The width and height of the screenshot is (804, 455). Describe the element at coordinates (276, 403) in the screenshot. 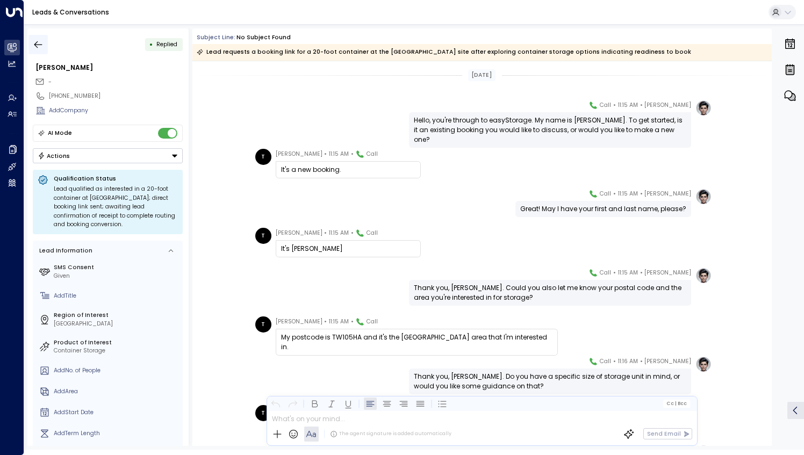

I see `button: Undo` at that location.